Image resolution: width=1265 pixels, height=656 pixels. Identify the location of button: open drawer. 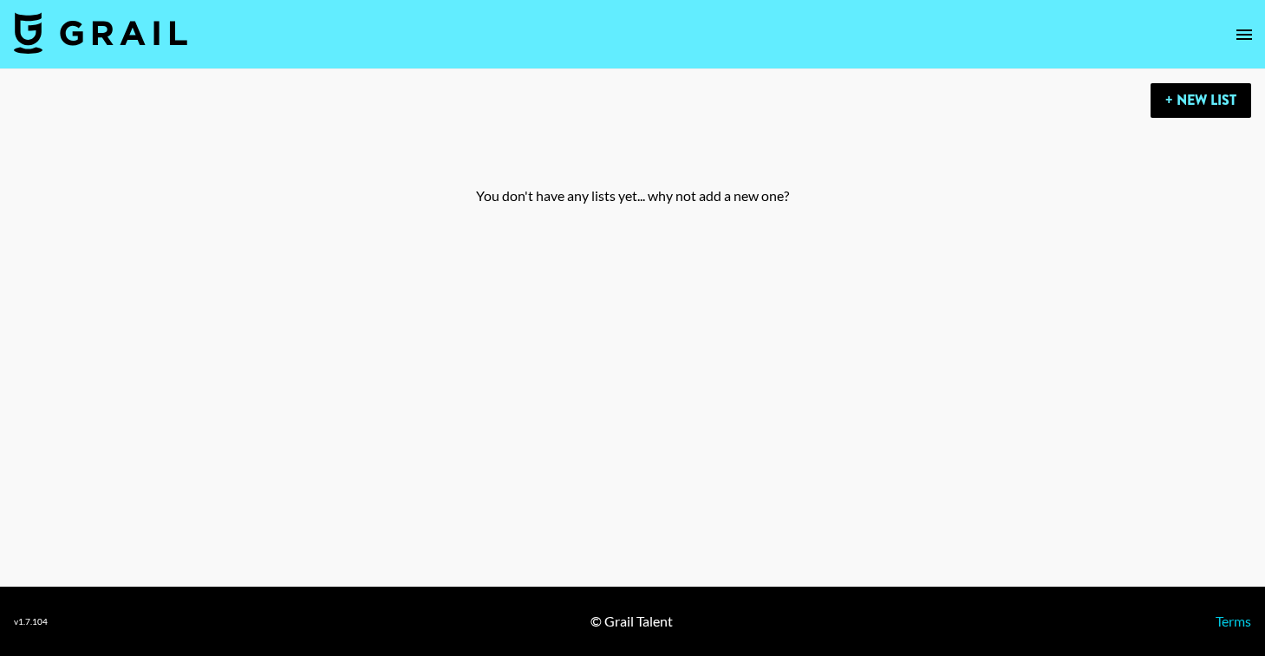
(1244, 35).